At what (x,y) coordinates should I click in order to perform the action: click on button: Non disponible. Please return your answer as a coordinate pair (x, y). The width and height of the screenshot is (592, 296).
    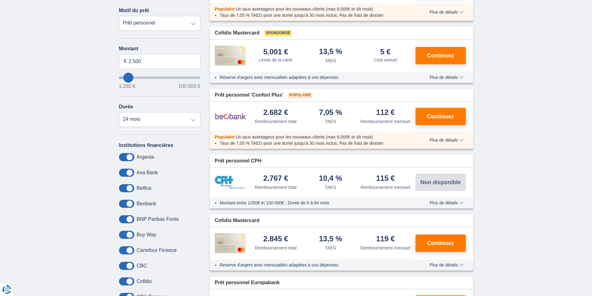
    Looking at the image, I should click on (441, 183).